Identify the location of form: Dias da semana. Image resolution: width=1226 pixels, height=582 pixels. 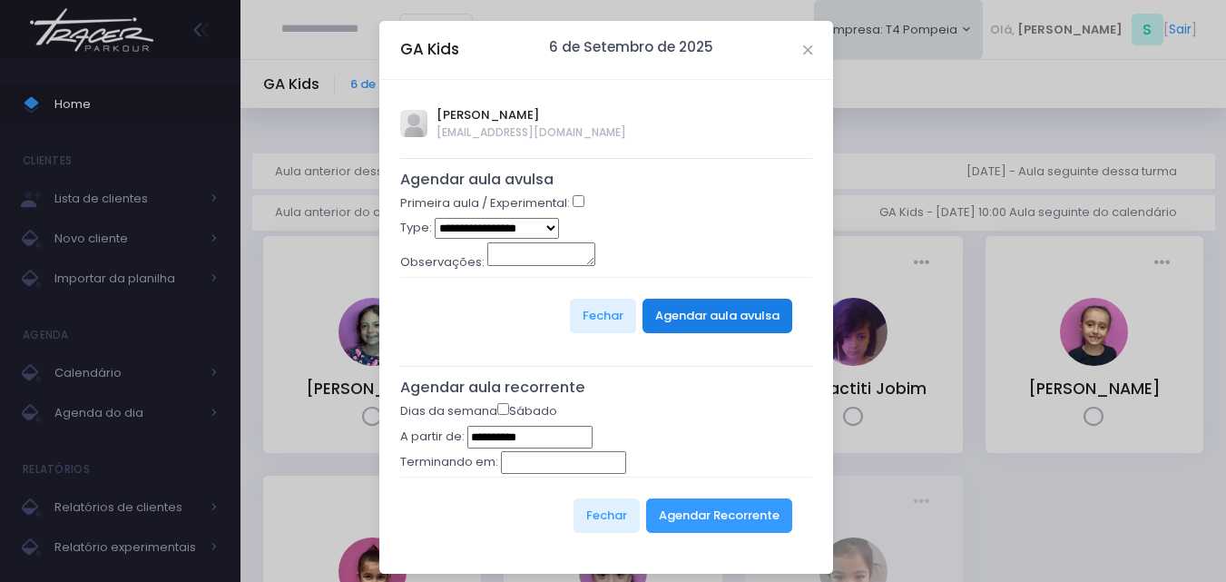
(606, 477).